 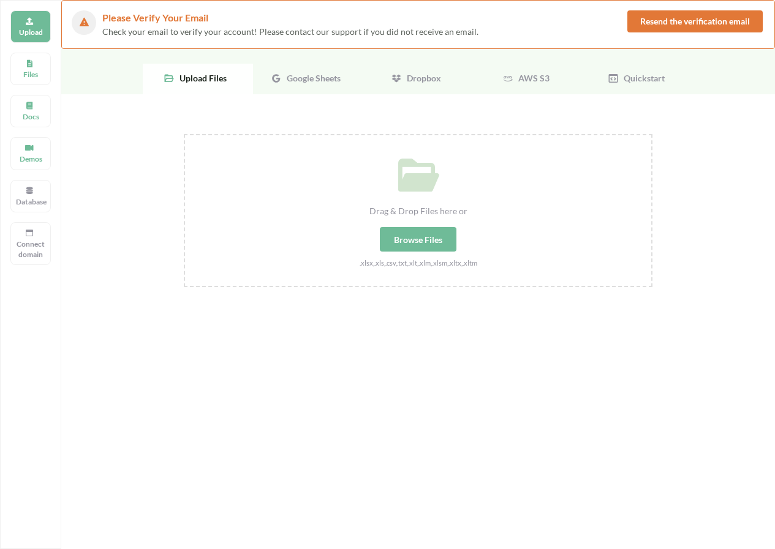 What do you see at coordinates (418, 263) in the screenshot?
I see `small: .xlsx,.xls,.csv,.txt,.xlt,.xlm,.xlsm,.xltx,.xltm` at bounding box center [418, 263].